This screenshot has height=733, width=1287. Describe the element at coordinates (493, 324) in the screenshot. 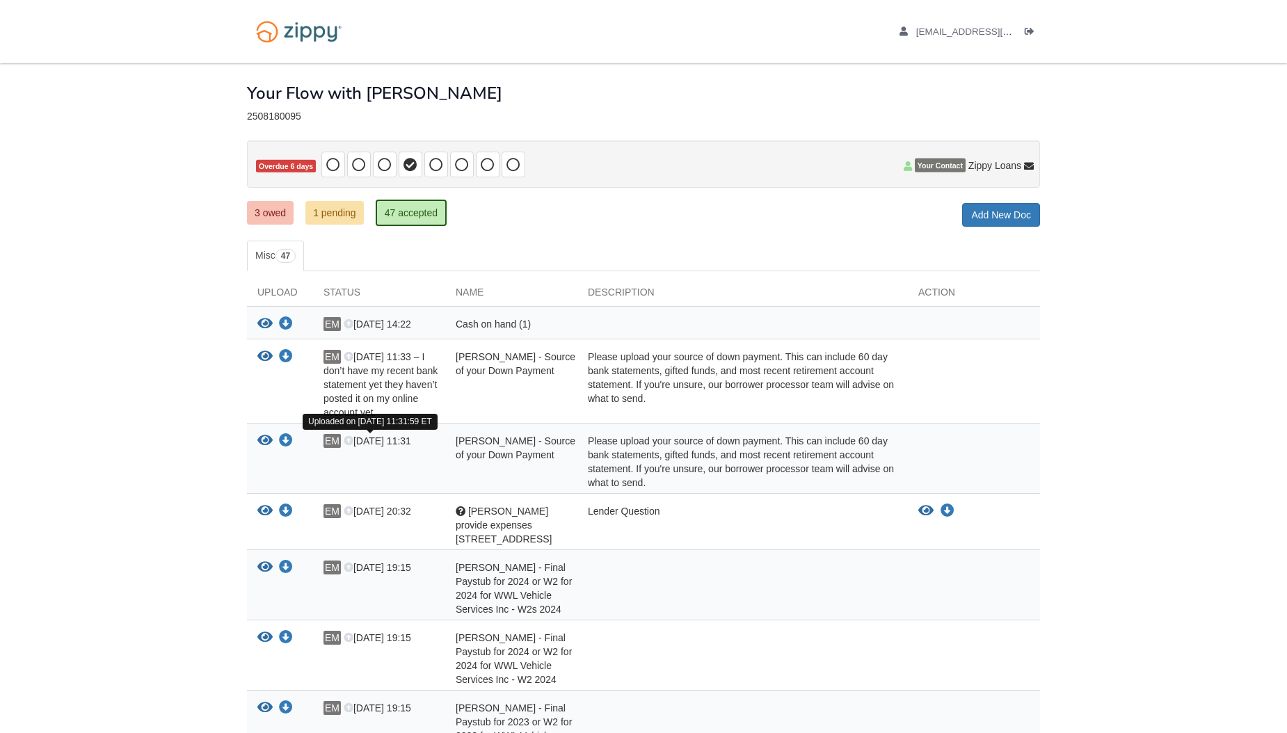

I see `span: Cash on hand (1)` at that location.